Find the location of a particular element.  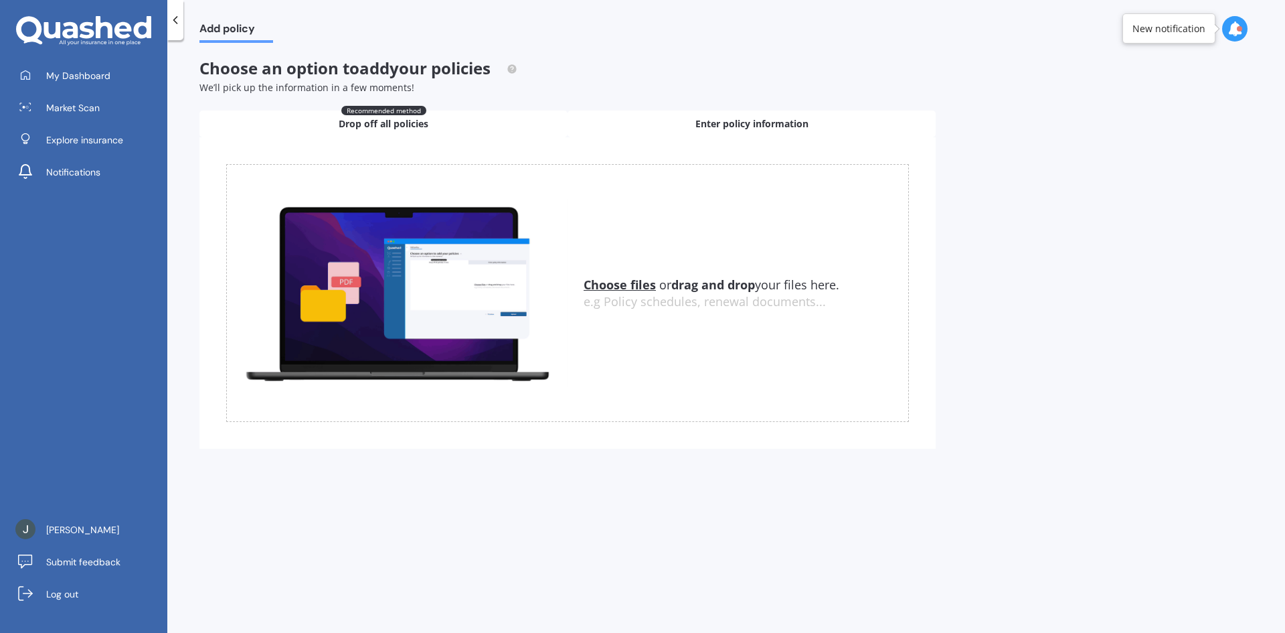

a: Submit feedback is located at coordinates (88, 562).